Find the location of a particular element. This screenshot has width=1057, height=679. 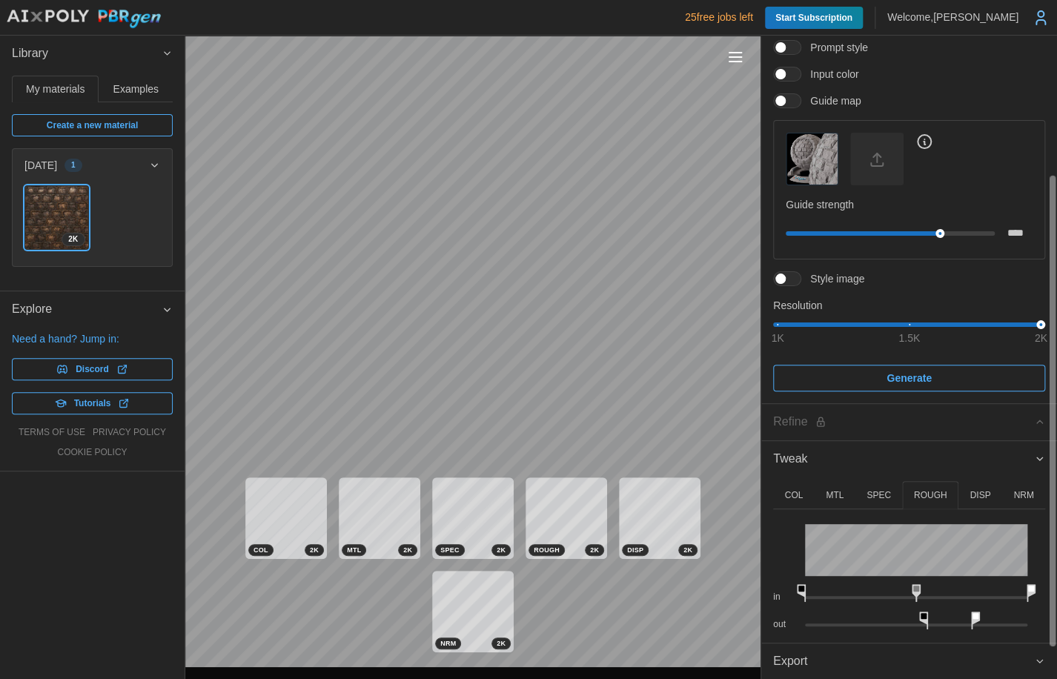

a: Create a new material is located at coordinates (92, 125).